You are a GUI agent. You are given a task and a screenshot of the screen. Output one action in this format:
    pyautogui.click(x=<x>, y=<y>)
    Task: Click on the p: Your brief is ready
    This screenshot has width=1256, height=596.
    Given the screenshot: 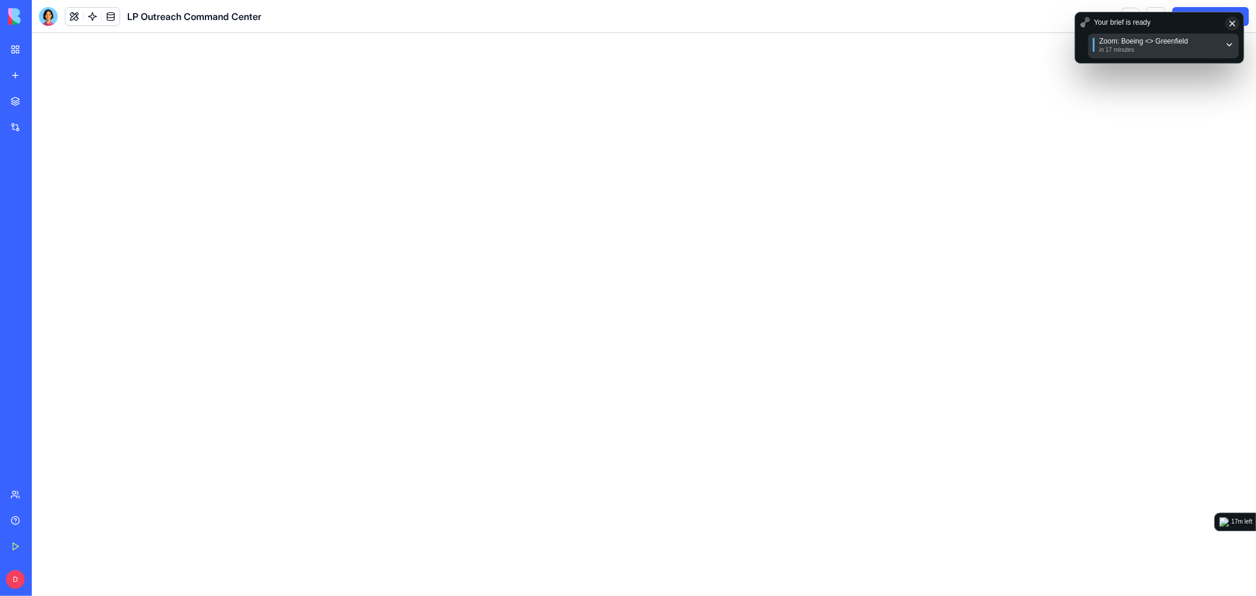 What is the action you would take?
    pyautogui.click(x=1122, y=22)
    